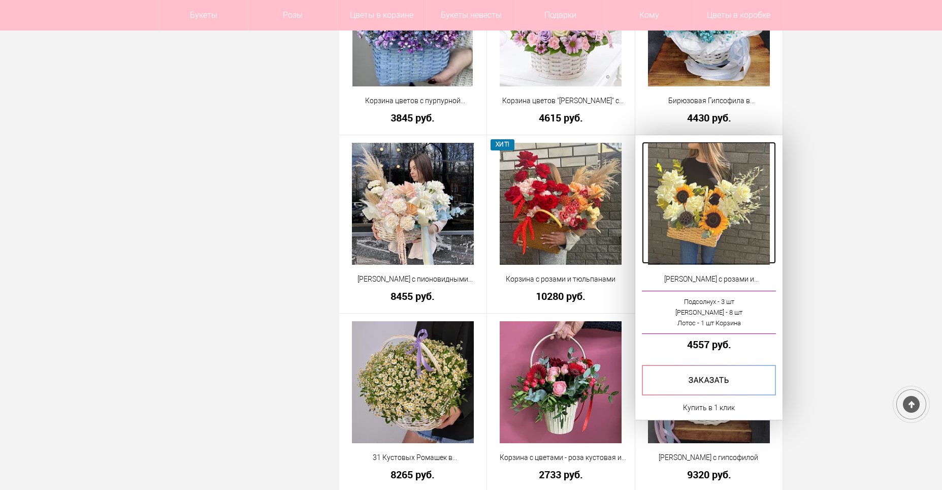 Image resolution: width=942 pixels, height=490 pixels. What do you see at coordinates (502, 144) in the screenshot?
I see `span: ХИТ!` at bounding box center [502, 144].